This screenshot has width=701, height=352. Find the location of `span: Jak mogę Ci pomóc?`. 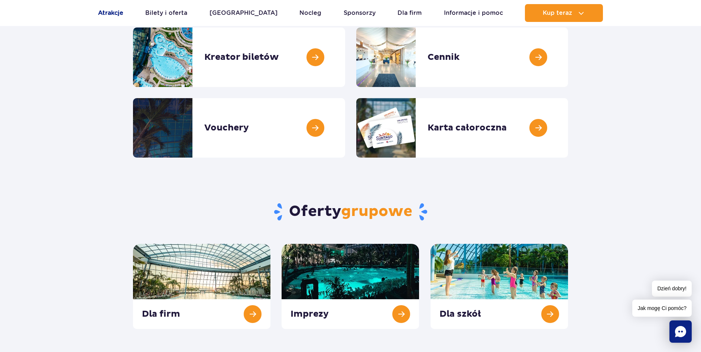

span: Jak mogę Ci pomóc? is located at coordinates (662, 308).